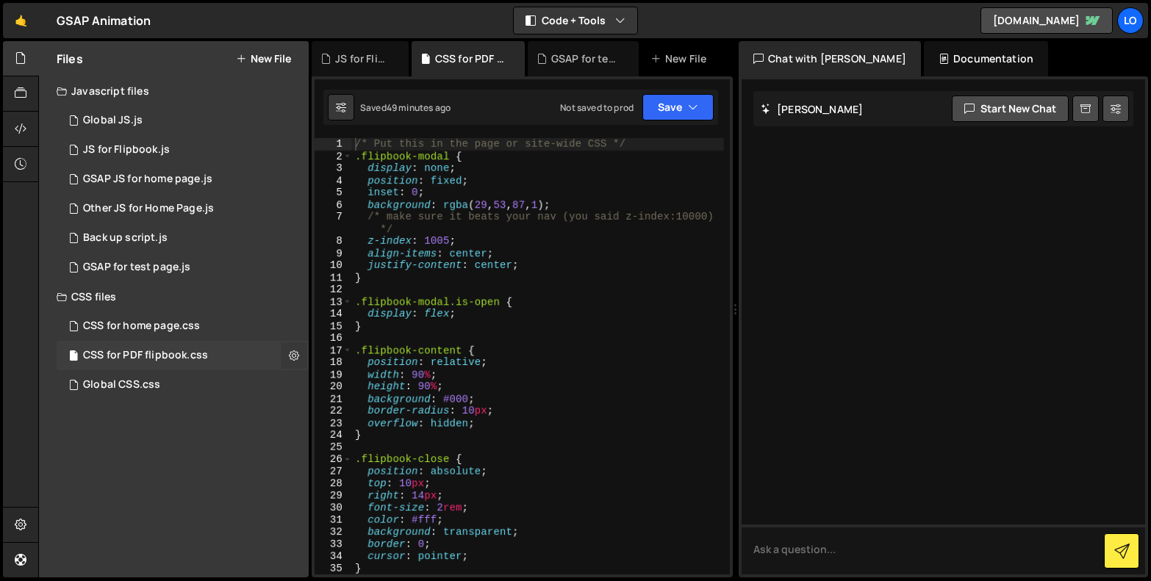 The image size is (1151, 581). Describe the element at coordinates (575, 21) in the screenshot. I see `button: Code + Tools` at that location.